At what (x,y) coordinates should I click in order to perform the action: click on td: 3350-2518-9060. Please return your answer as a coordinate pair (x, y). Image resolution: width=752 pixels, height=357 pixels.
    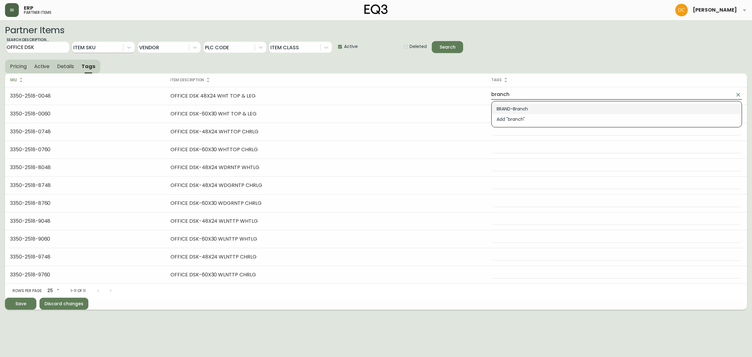
    Looking at the image, I should click on (85, 239).